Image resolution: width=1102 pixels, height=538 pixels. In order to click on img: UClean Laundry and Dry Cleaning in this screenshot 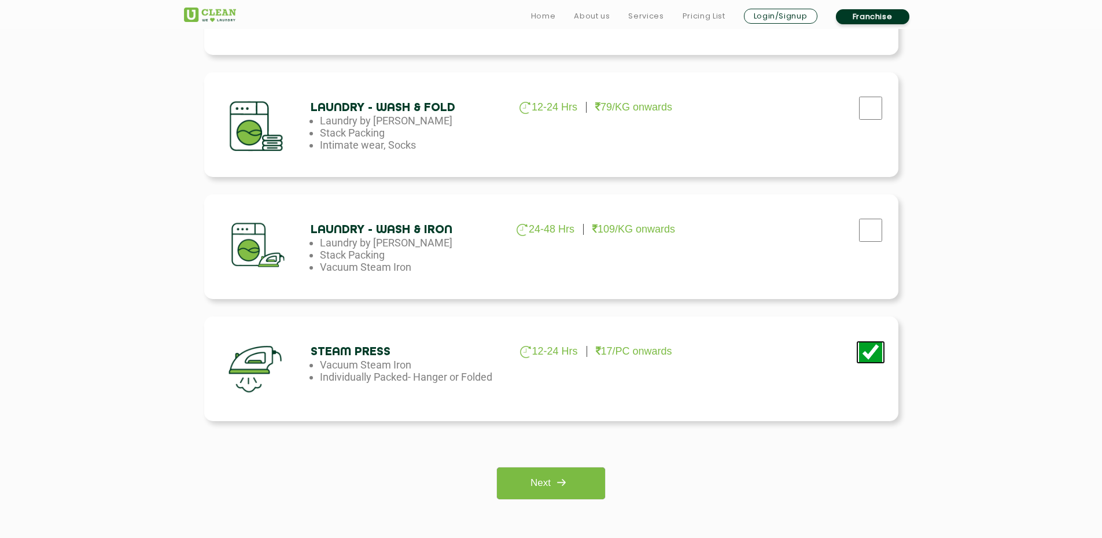, I will do `click(210, 14)`.